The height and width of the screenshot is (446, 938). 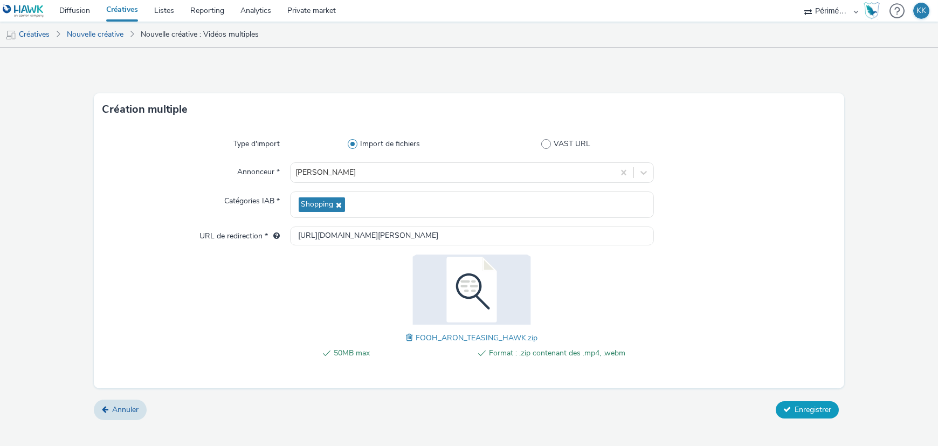 What do you see at coordinates (274, 236) in the screenshot?
I see `div: L'URL de redirection sera utilisée comme URL de validation avec certains SSP et ce sera l'URL de ...` at bounding box center [274, 236].